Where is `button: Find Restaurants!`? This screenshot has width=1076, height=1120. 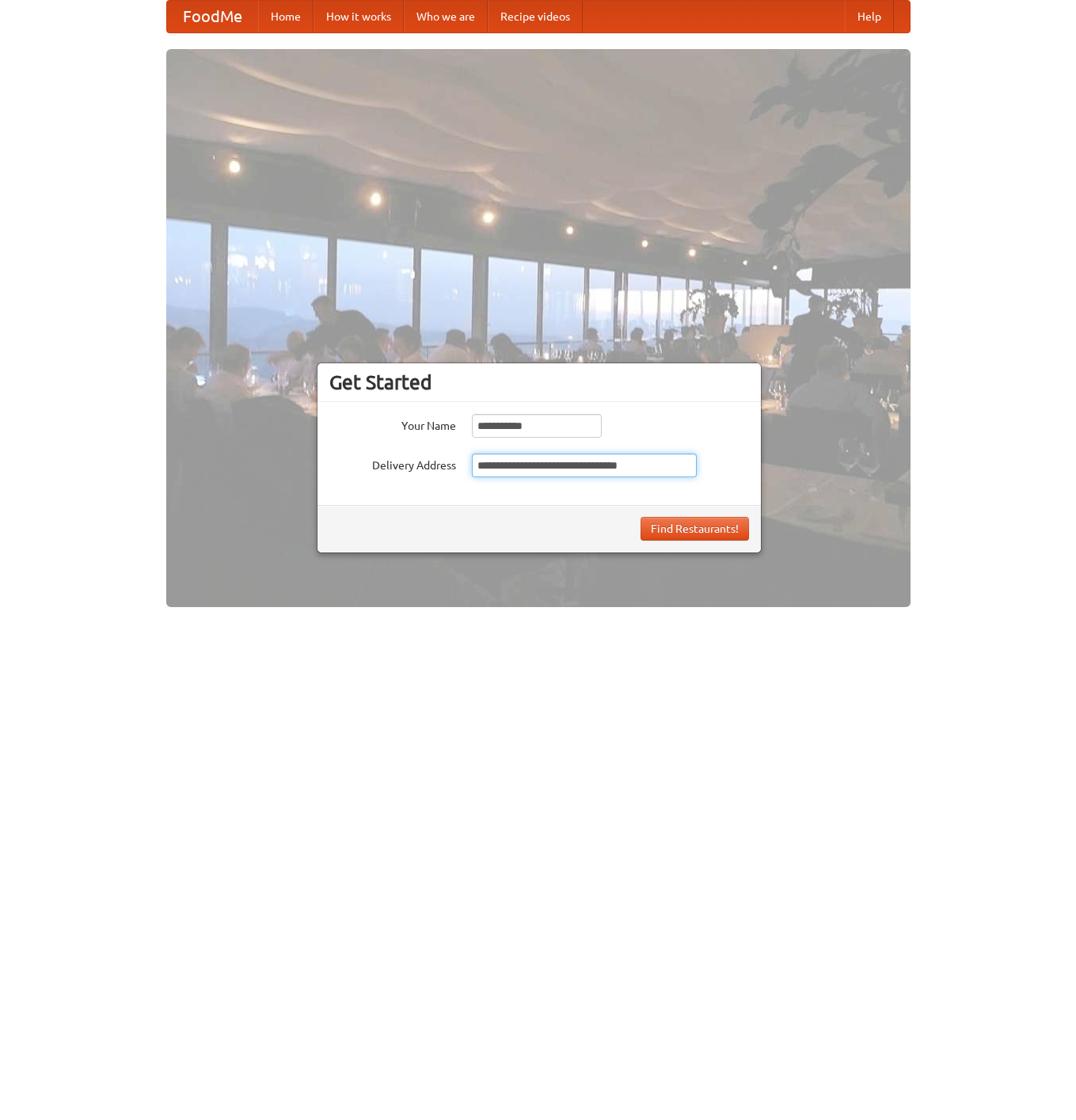
button: Find Restaurants! is located at coordinates (694, 529).